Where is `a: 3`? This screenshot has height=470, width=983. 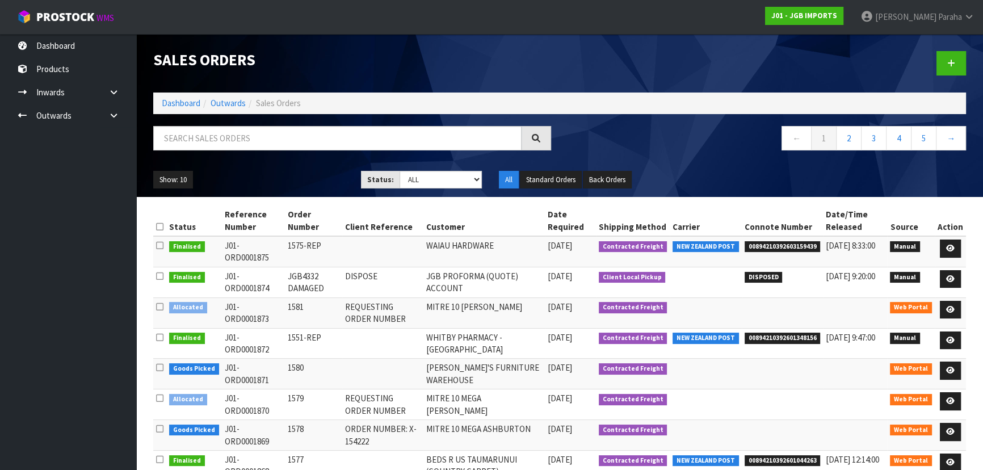 a: 3 is located at coordinates (874, 138).